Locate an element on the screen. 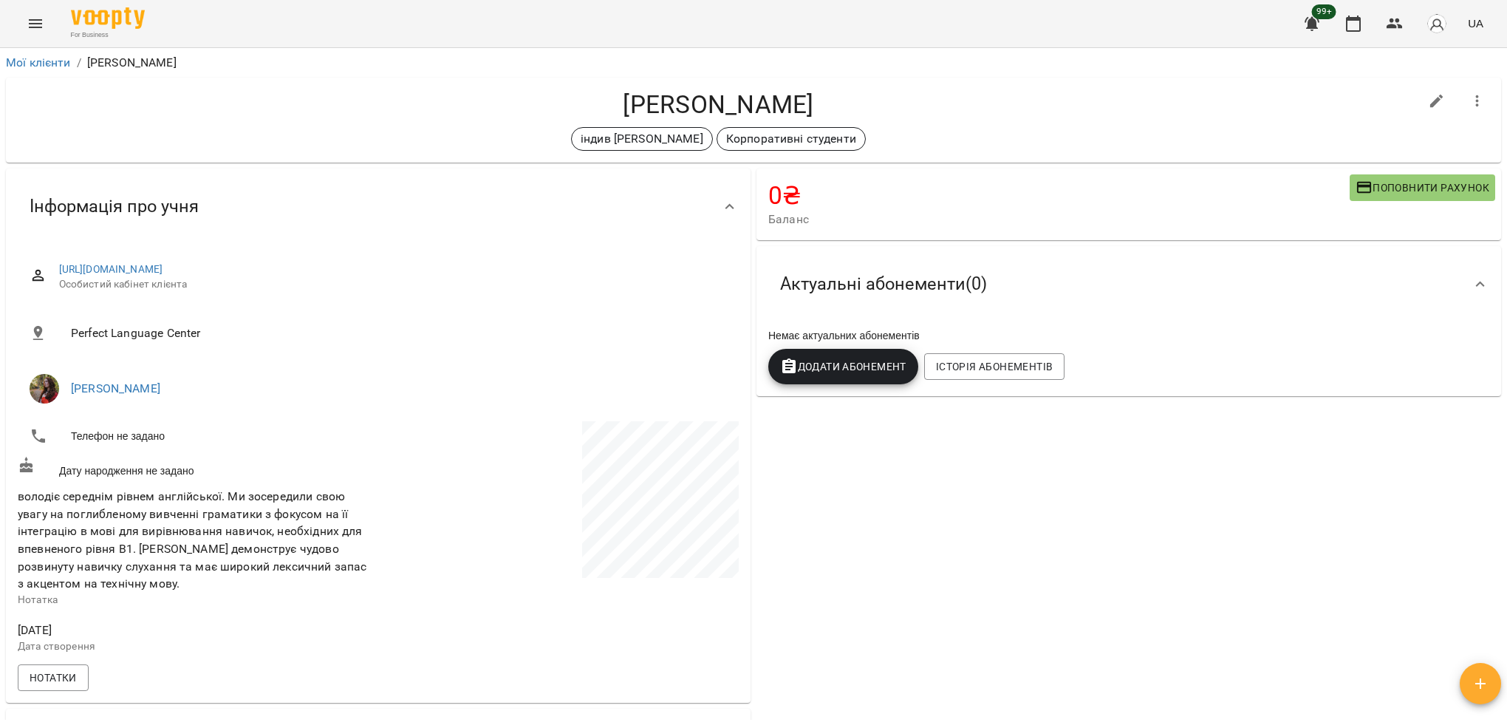  span: Інформація про учня is located at coordinates (114, 206).